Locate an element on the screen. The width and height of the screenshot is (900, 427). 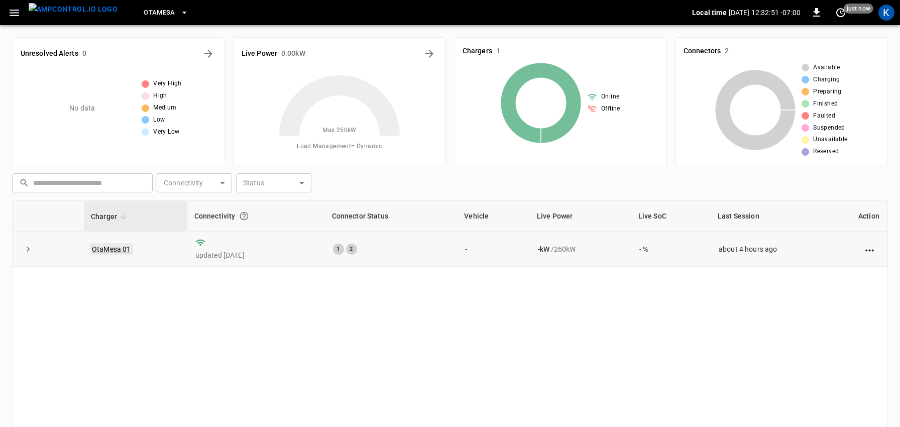
th: Live SoC is located at coordinates (671, 216).